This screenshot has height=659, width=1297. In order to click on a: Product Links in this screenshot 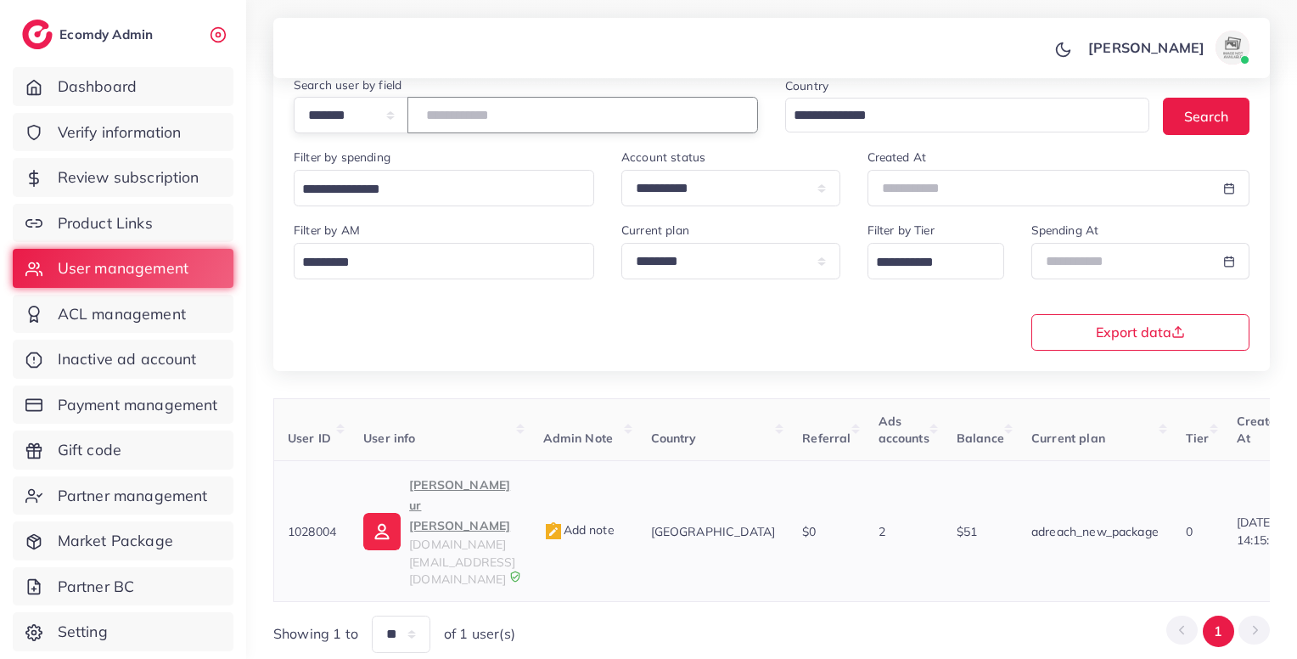, I will do `click(123, 223)`.